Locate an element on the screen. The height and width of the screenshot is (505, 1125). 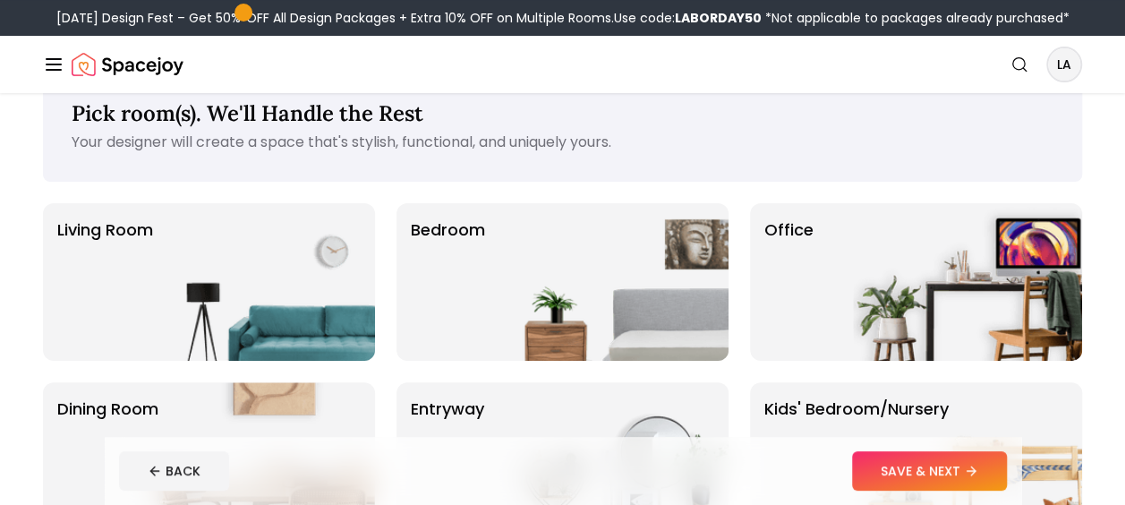
span: Use code: is located at coordinates (687, 18).